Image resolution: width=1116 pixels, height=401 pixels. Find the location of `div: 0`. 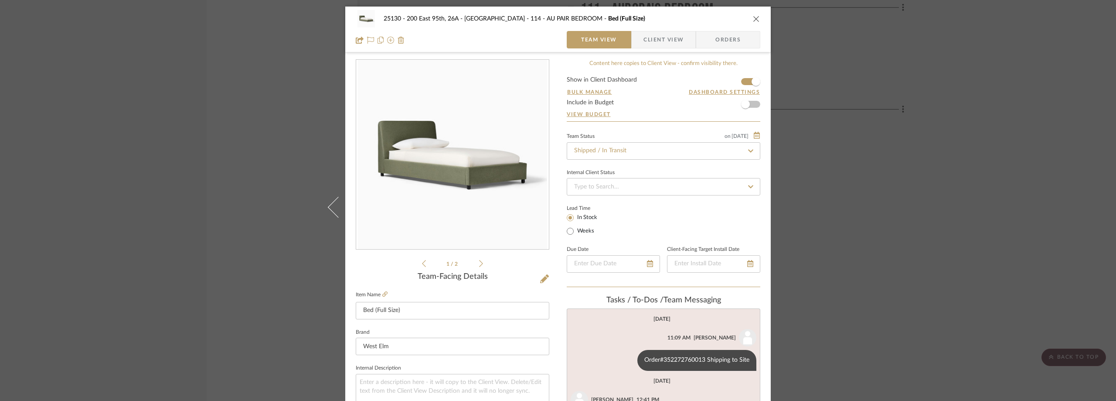

div: 0 is located at coordinates (453, 155).